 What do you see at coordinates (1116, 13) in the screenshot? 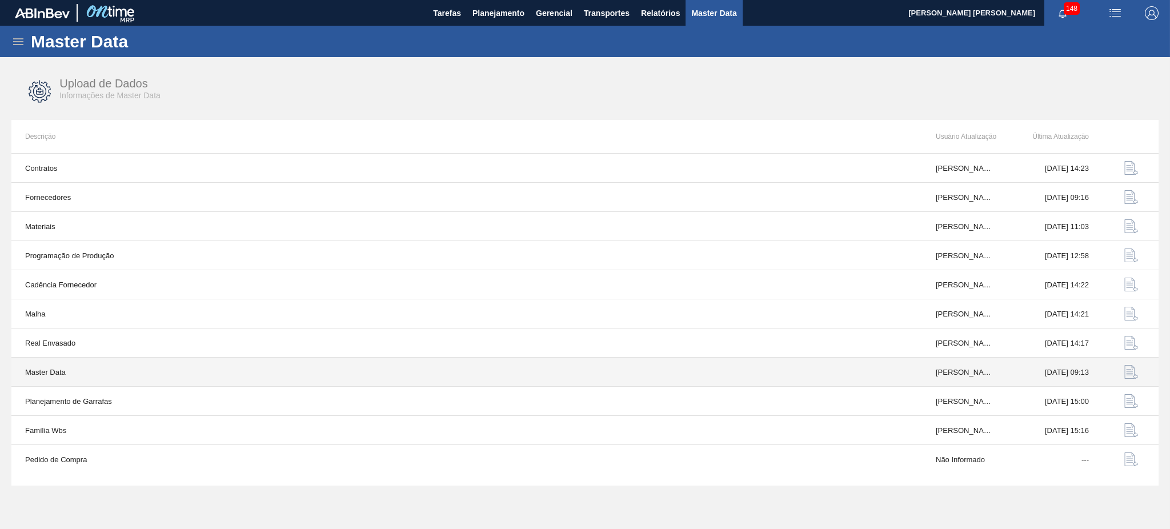
I see `img: userActions` at bounding box center [1116, 13].